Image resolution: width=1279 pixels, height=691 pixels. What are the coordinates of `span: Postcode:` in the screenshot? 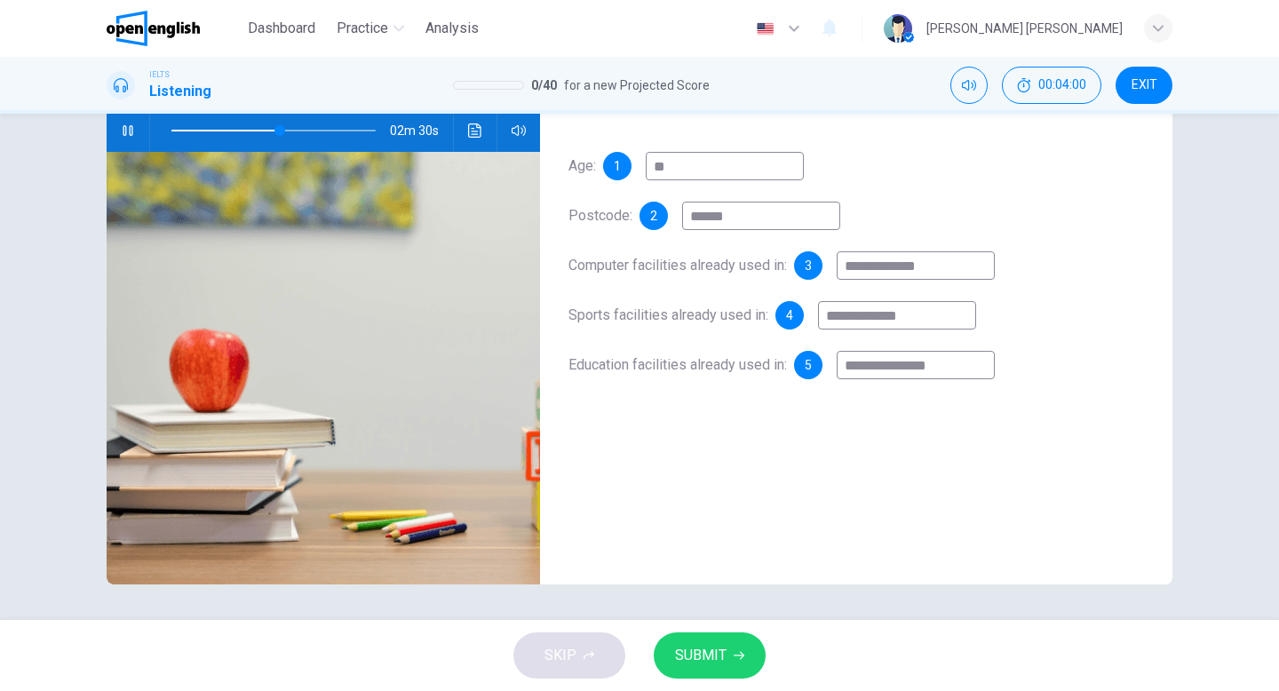 It's located at (600, 215).